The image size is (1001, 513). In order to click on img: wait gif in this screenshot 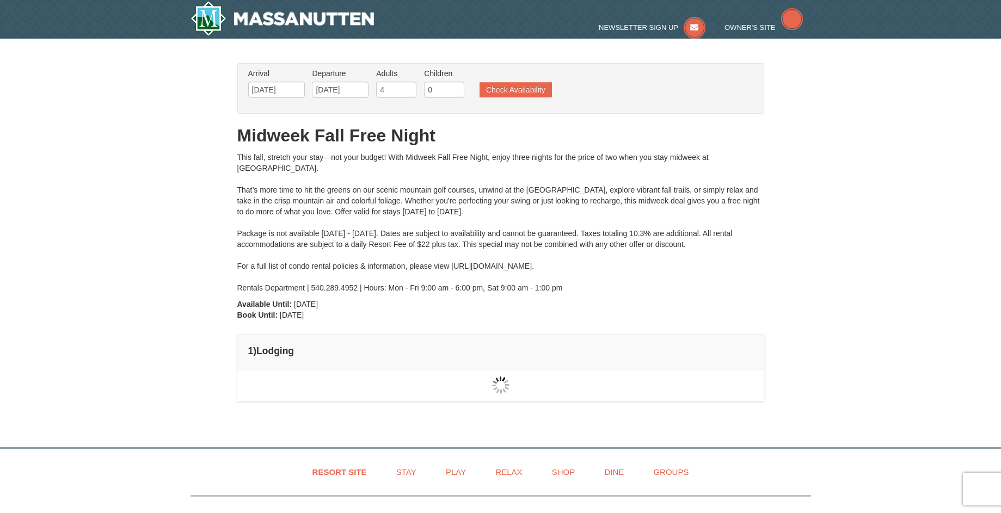, I will do `click(501, 385)`.